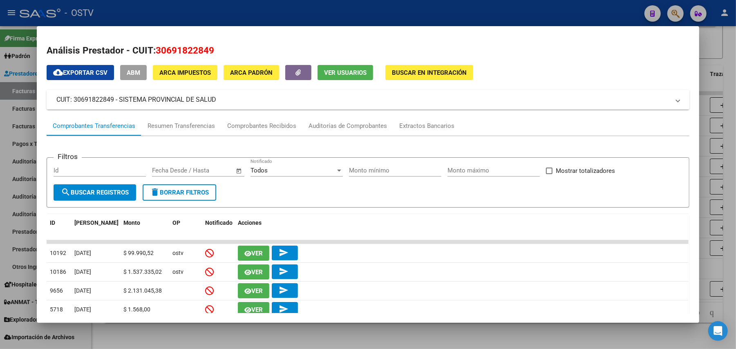  What do you see at coordinates (205, 170) in the screenshot?
I see `input: End date` at bounding box center [205, 170].